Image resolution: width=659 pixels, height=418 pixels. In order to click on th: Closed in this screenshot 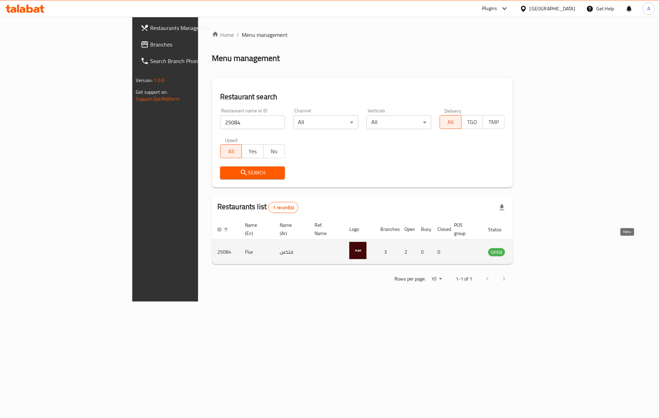, I will do `click(440, 229)`.